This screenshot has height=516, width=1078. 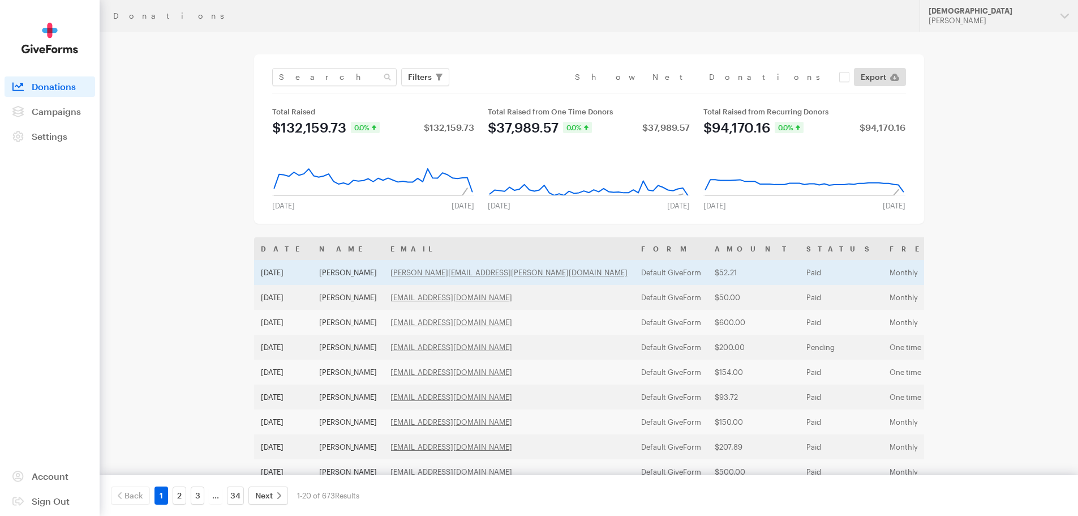 I want to click on td: Pending, so click(x=841, y=347).